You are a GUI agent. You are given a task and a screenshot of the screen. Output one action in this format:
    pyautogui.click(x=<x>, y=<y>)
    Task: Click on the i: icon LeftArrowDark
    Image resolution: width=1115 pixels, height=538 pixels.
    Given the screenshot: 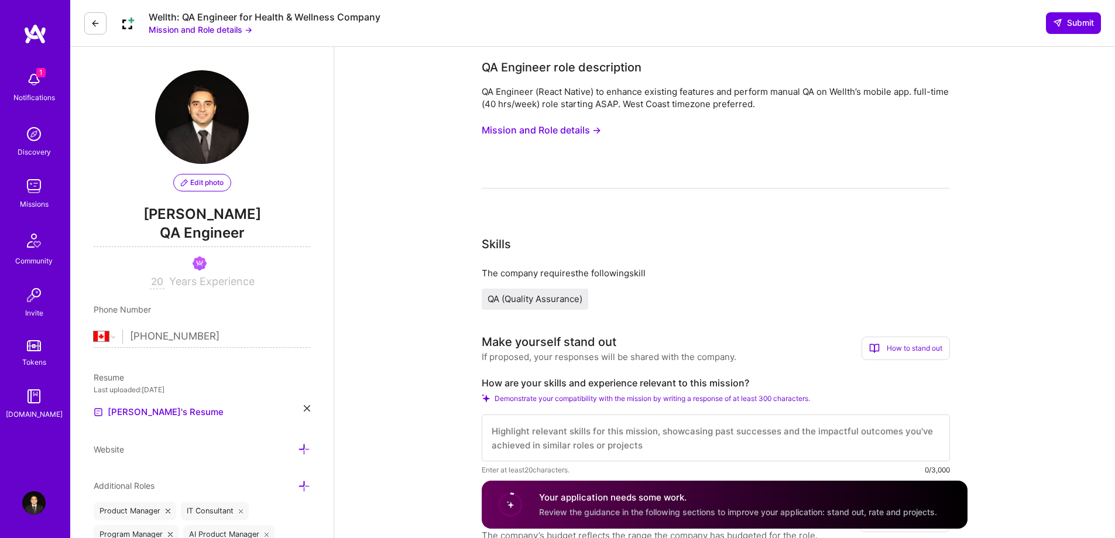 What is the action you would take?
    pyautogui.click(x=95, y=23)
    